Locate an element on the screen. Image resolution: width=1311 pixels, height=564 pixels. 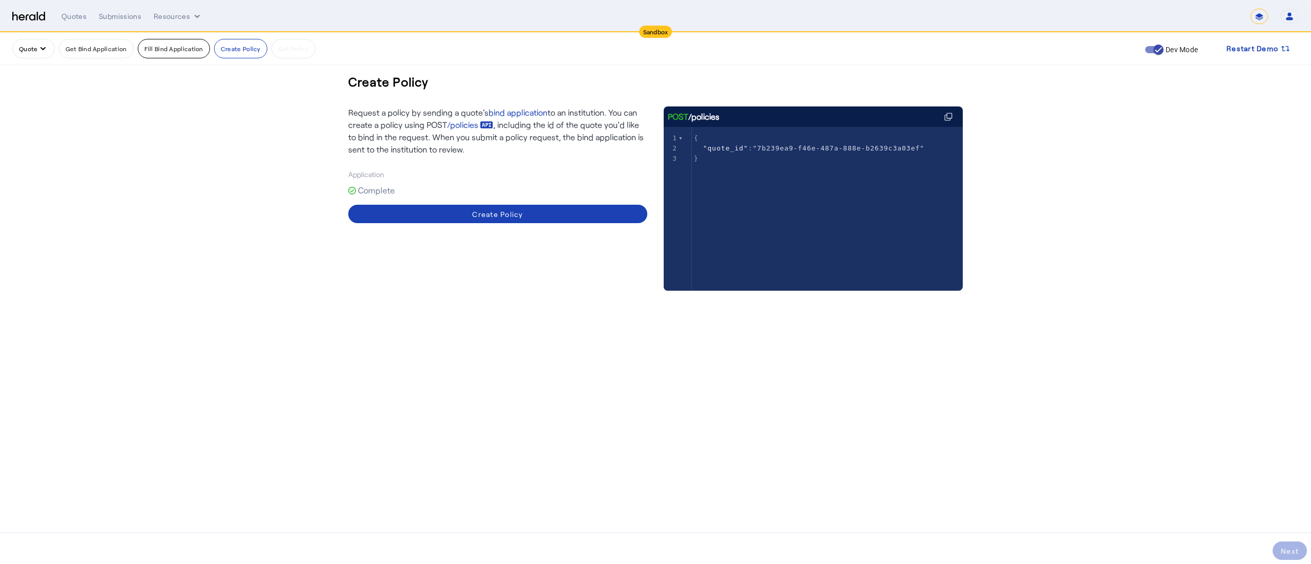
div: Sandbox is located at coordinates (655, 32).